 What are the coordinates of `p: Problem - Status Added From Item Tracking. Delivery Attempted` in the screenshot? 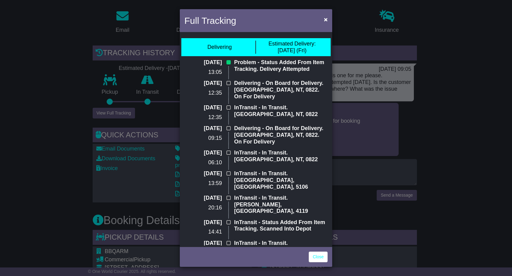 It's located at (281, 66).